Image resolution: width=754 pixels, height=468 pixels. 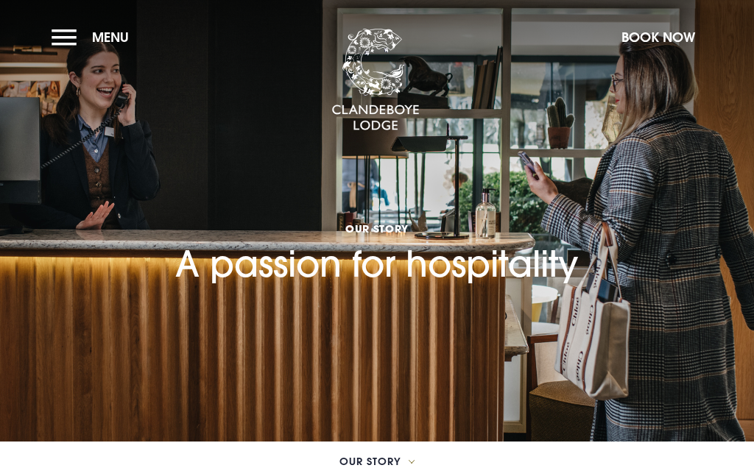 What do you see at coordinates (110, 37) in the screenshot?
I see `span: Menu` at bounding box center [110, 37].